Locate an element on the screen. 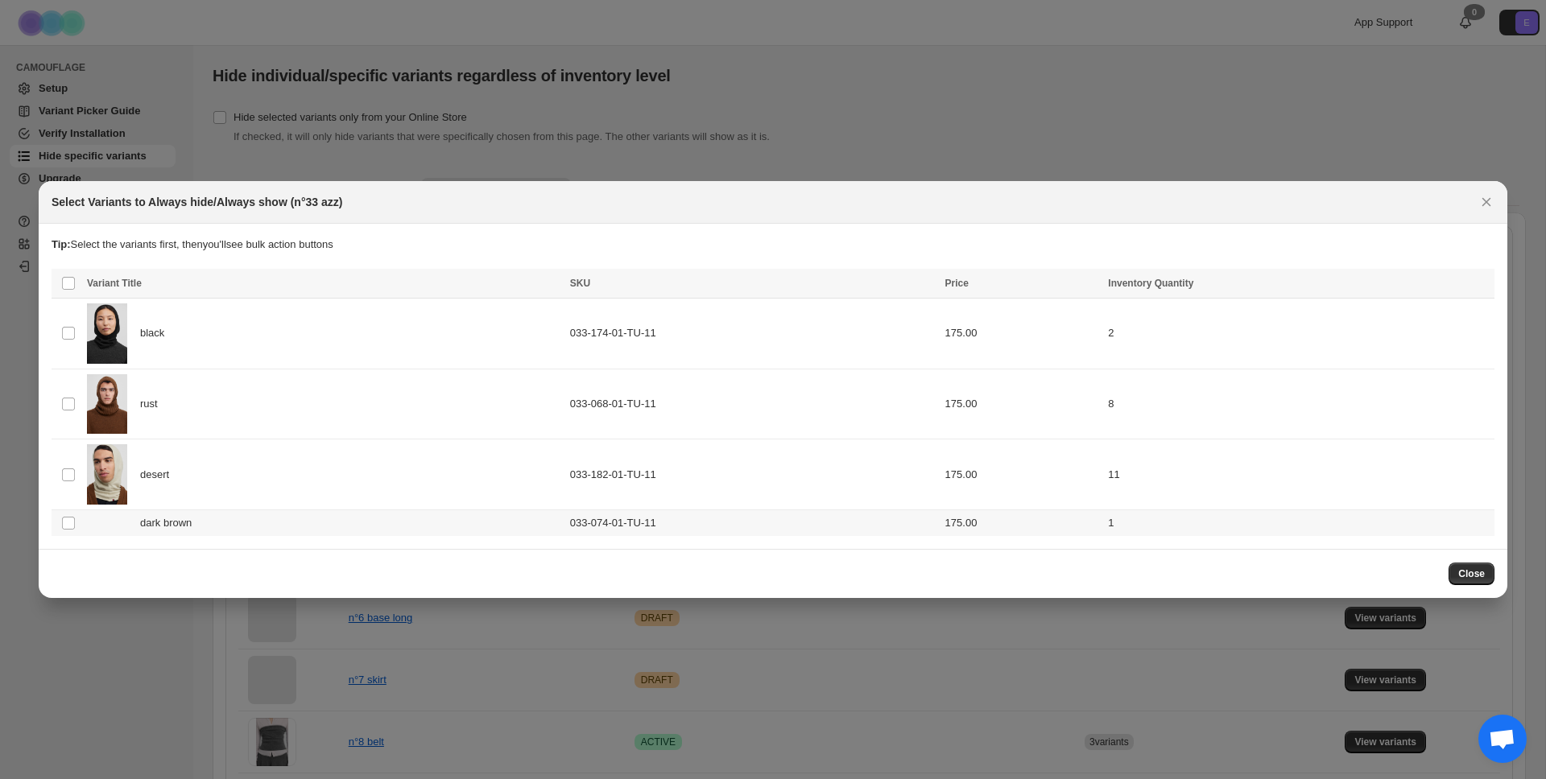 Image resolution: width=1546 pixels, height=779 pixels. strong: Tip: is located at coordinates (61, 244).